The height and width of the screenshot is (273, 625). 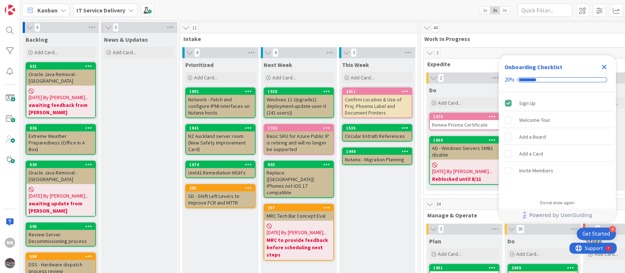 I want to click on div: Circular EntraID References, so click(x=377, y=136).